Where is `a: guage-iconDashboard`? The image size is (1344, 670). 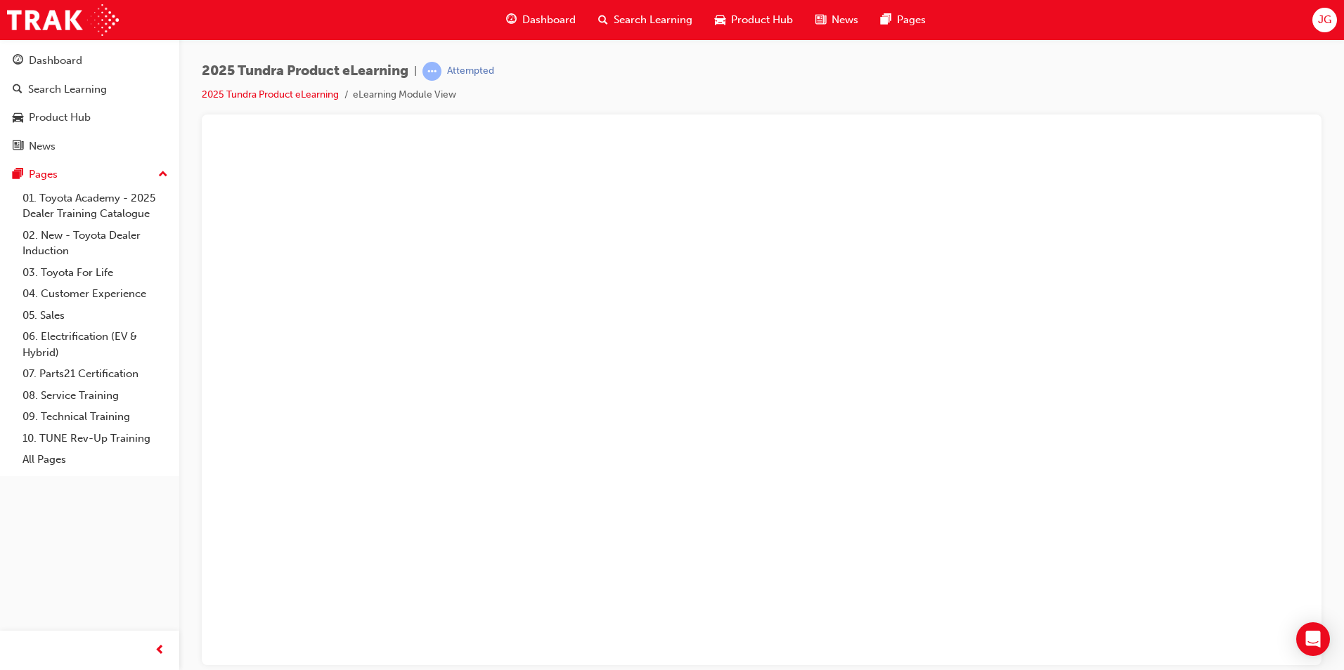
a: guage-iconDashboard is located at coordinates (540, 20).